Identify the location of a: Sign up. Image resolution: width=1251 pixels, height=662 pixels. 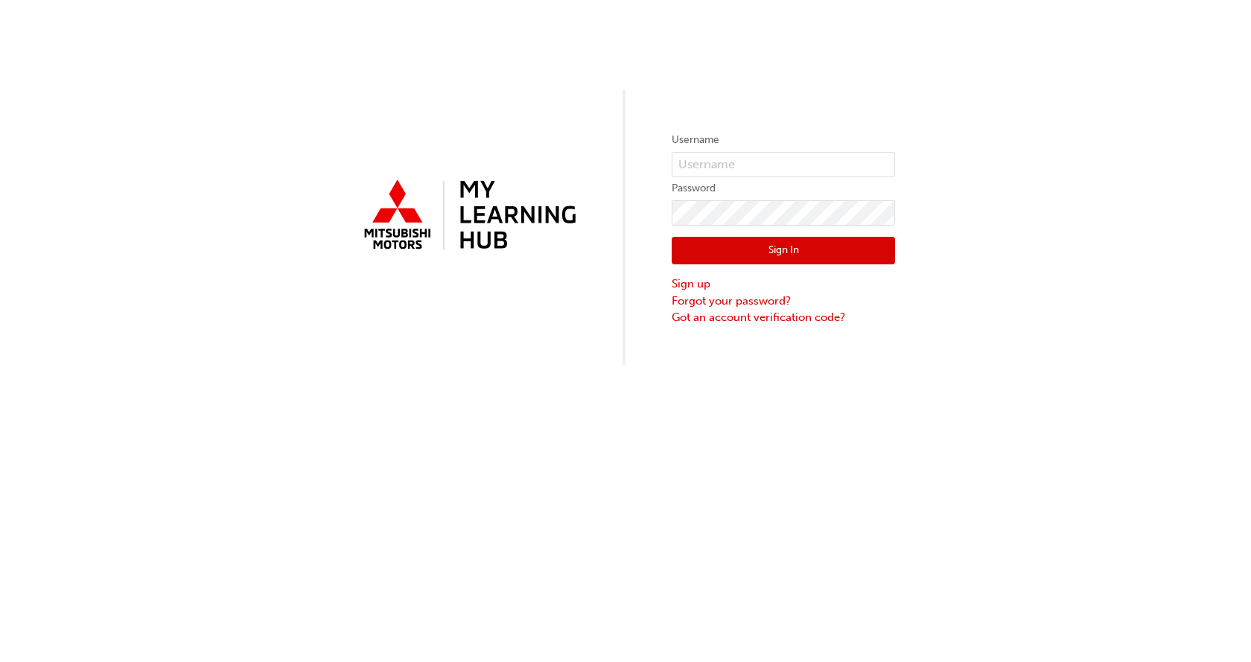
(784, 284).